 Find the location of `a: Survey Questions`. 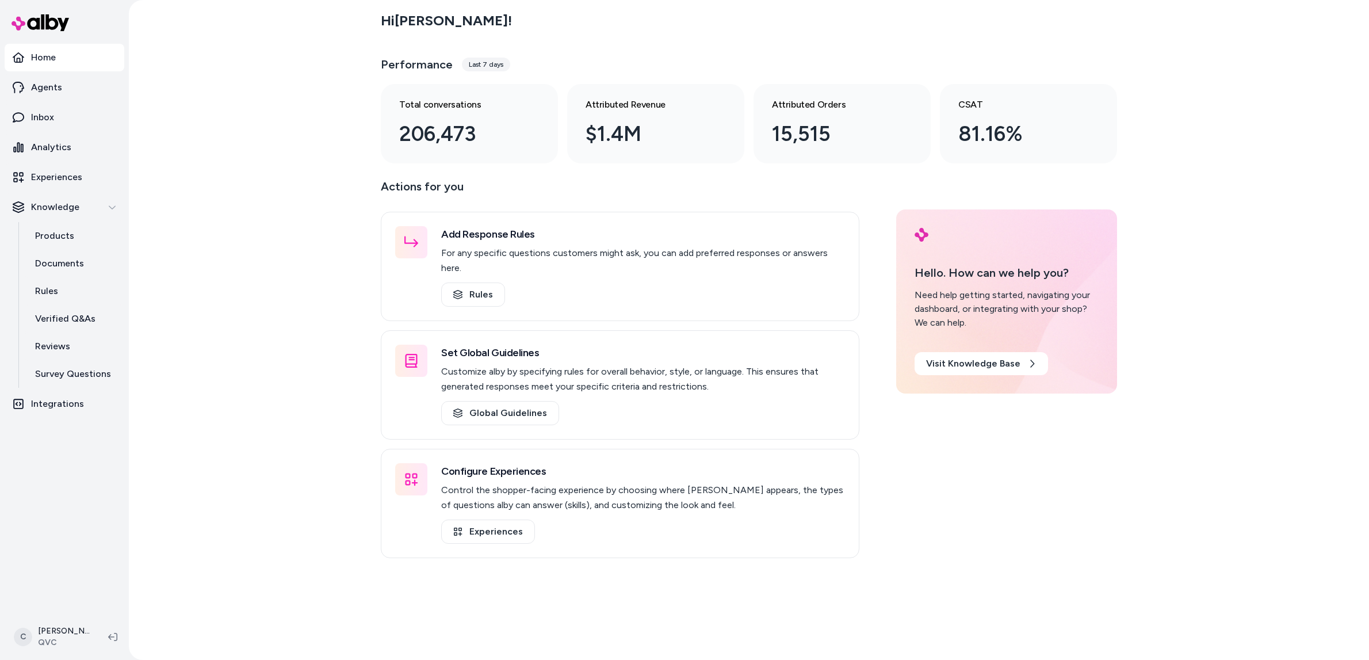

a: Survey Questions is located at coordinates (74, 374).